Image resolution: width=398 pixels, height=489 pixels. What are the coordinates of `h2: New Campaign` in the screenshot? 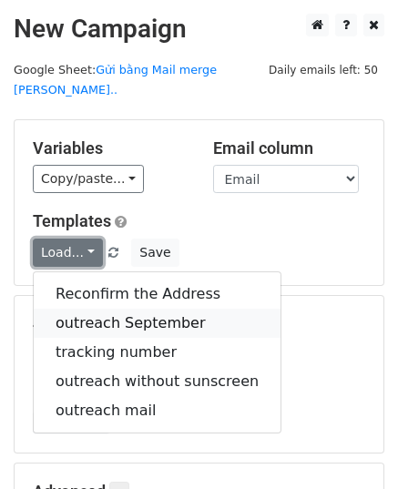 It's located at (199, 29).